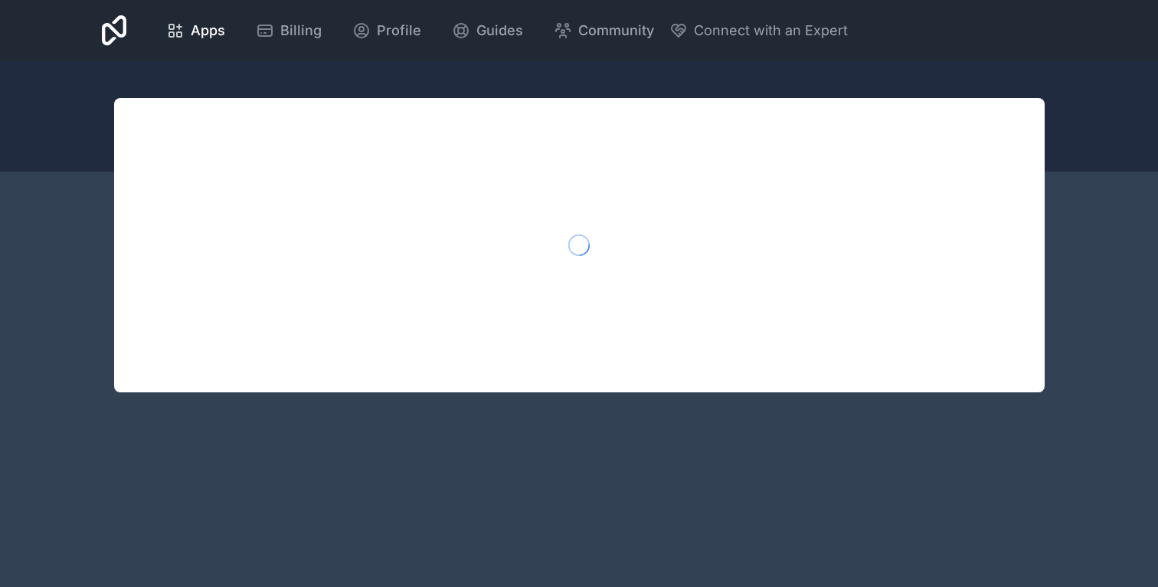 The image size is (1158, 587). Describe the element at coordinates (487, 31) in the screenshot. I see `a: Guides` at that location.